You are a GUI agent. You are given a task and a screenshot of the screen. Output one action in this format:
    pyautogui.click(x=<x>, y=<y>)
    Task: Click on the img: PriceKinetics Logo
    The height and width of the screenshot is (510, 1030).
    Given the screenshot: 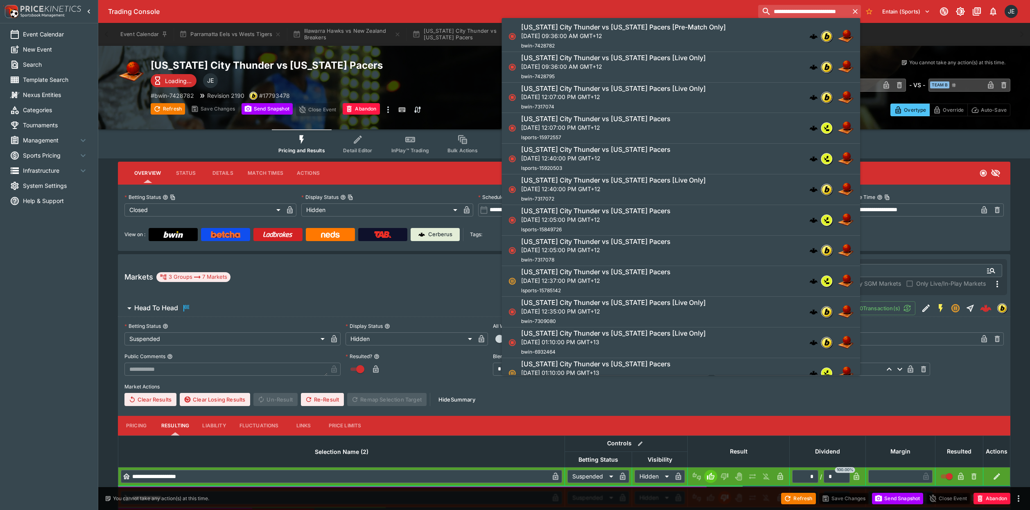 What is the action you would take?
    pyautogui.click(x=11, y=11)
    